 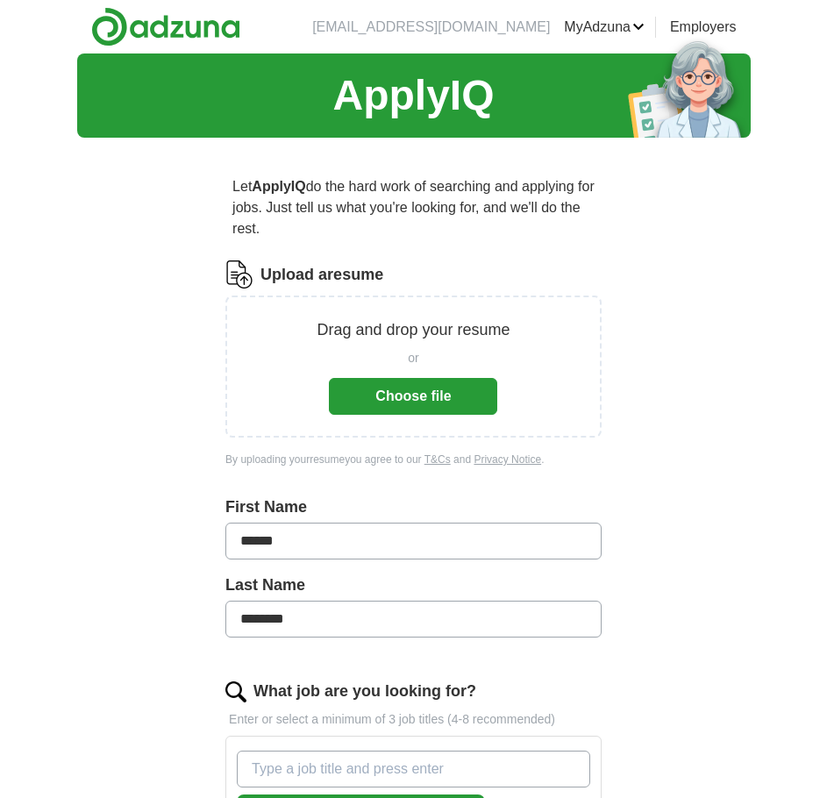 What do you see at coordinates (413, 358) in the screenshot?
I see `span: or` at bounding box center [413, 358].